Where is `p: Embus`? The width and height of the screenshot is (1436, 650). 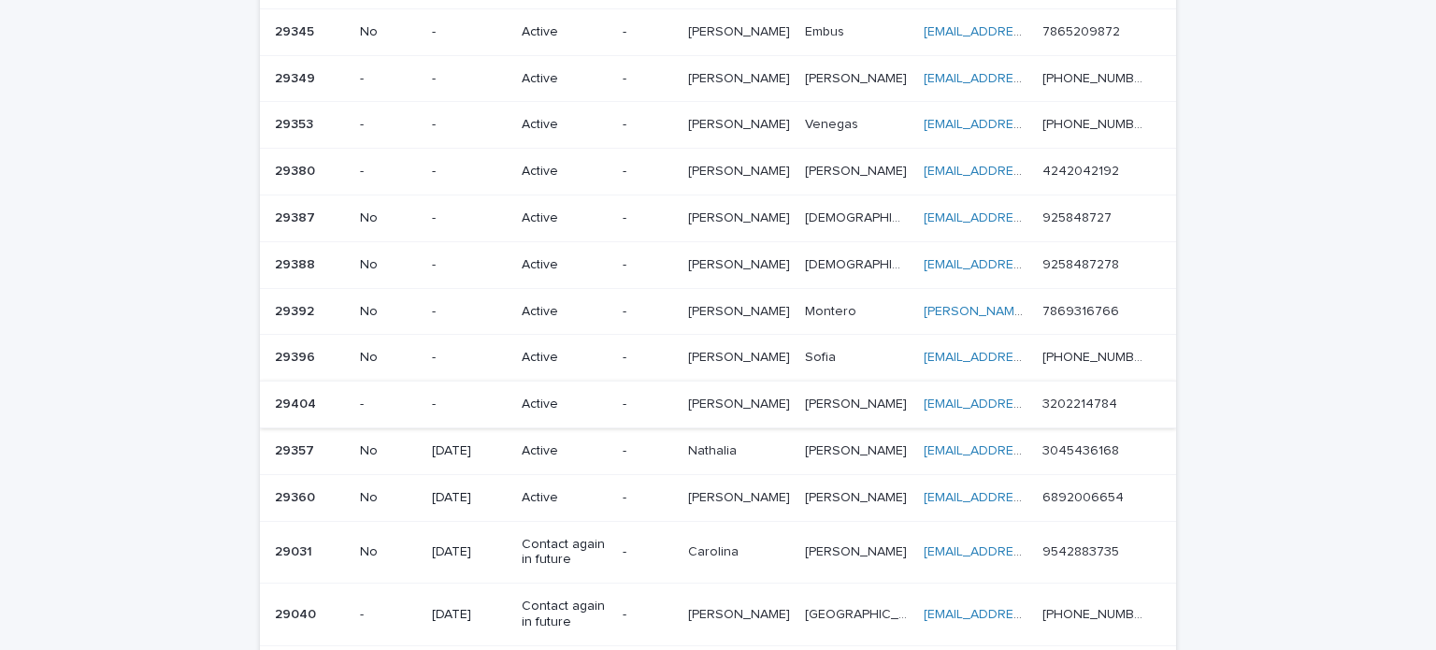
p: Embus is located at coordinates (826, 30).